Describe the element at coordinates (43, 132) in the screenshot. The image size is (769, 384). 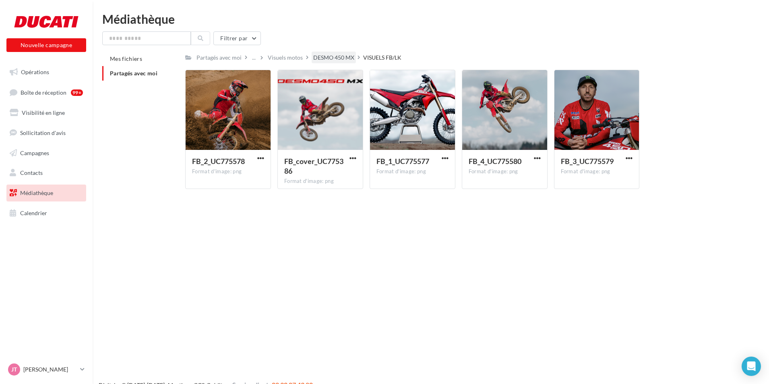
I see `span: Sollicitation d'avis` at that location.